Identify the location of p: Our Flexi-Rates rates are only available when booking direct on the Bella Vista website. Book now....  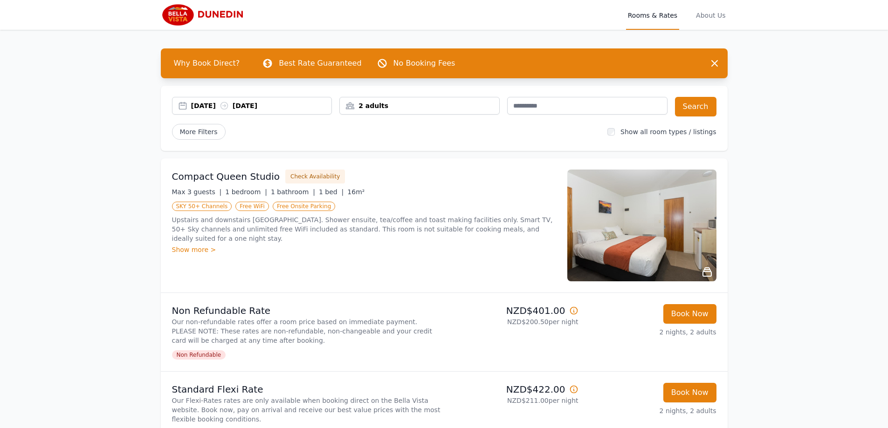
(306, 410).